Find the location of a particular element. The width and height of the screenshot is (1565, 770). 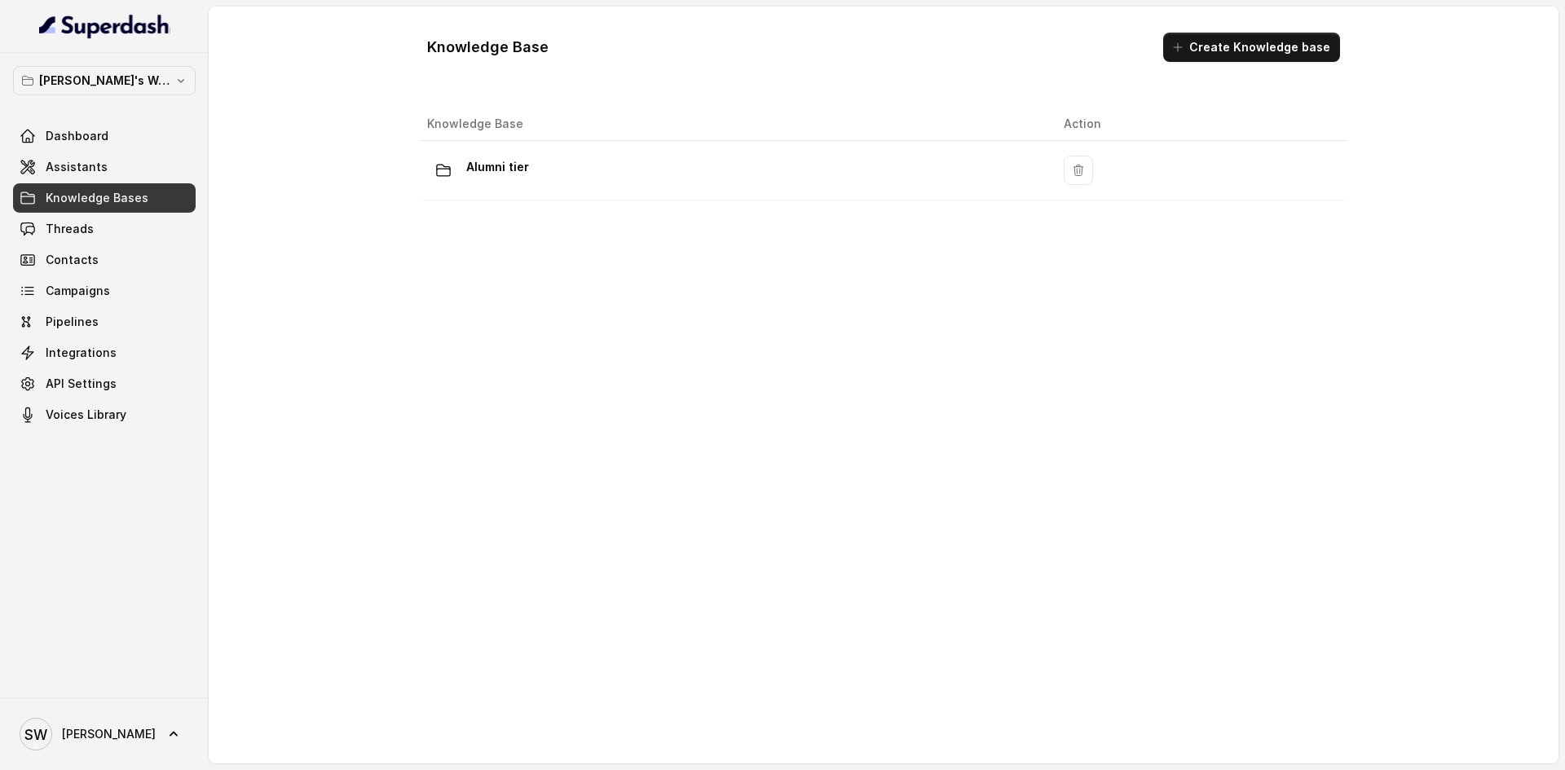

h1: Knowledge Base is located at coordinates (487, 47).